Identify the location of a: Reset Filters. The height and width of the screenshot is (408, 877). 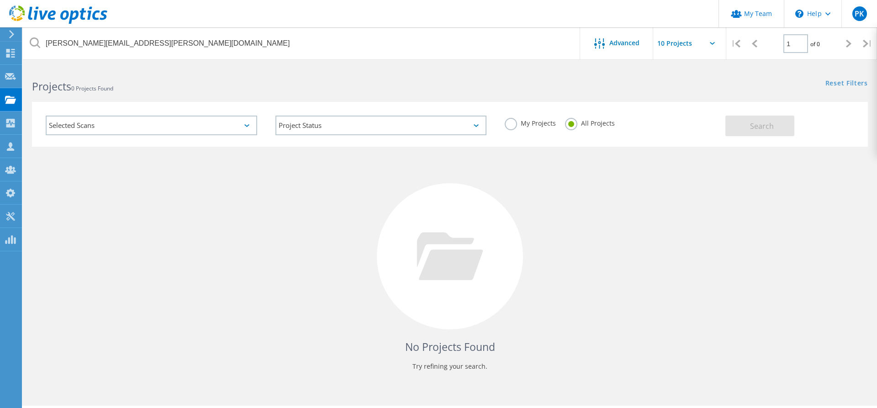
(846, 84).